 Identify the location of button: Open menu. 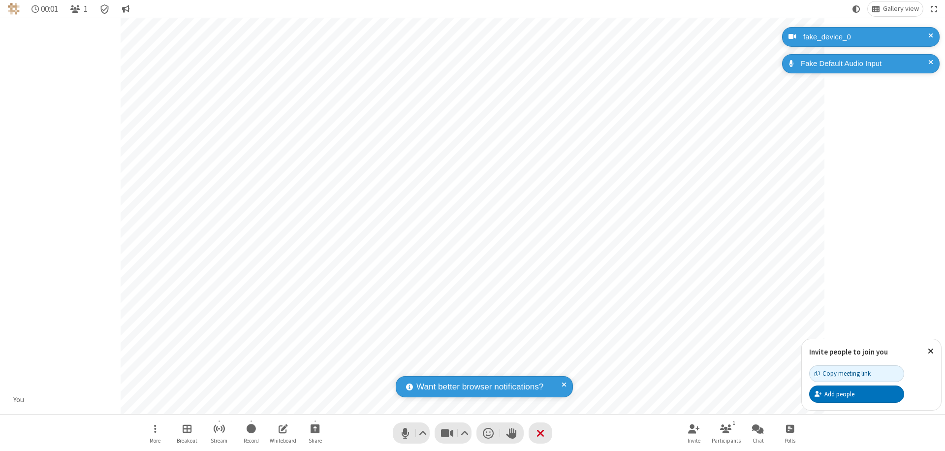
(155, 433).